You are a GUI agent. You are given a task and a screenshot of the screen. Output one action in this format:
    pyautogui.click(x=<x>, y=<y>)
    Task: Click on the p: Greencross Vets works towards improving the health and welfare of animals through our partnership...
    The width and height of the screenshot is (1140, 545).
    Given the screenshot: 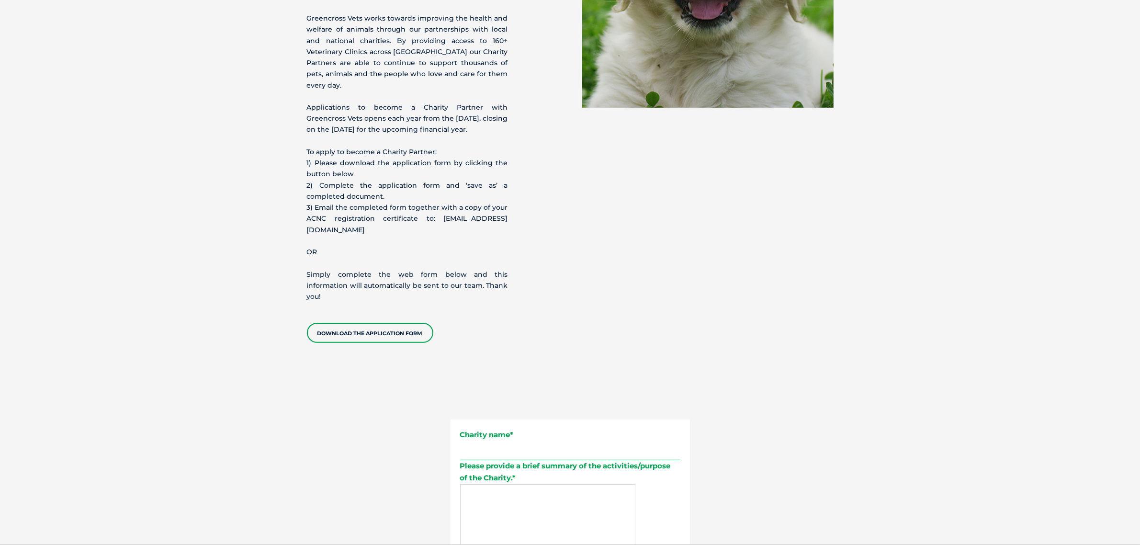 What is the action you would take?
    pyautogui.click(x=407, y=52)
    